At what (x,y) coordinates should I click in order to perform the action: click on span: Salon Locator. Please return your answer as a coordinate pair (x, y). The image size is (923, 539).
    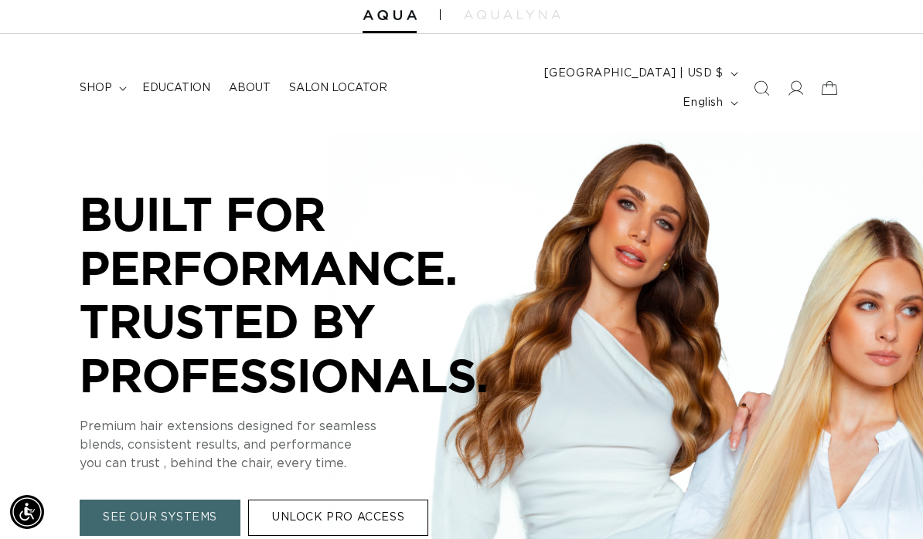
    Looking at the image, I should click on (338, 88).